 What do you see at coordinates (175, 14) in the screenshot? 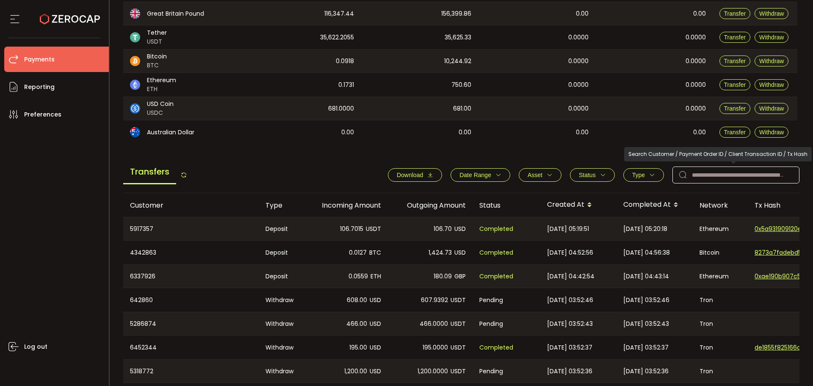
I see `span: Great Britain Pound` at bounding box center [175, 14].